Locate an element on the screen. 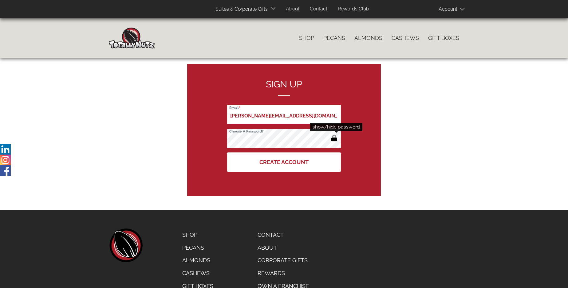 This screenshot has width=568, height=288. a: Gift Boxes is located at coordinates (443, 38).